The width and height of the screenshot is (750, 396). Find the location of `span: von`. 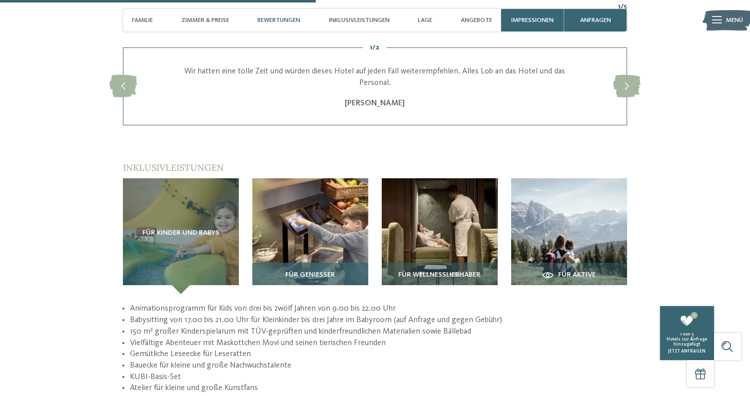

span: von is located at coordinates (686, 334).